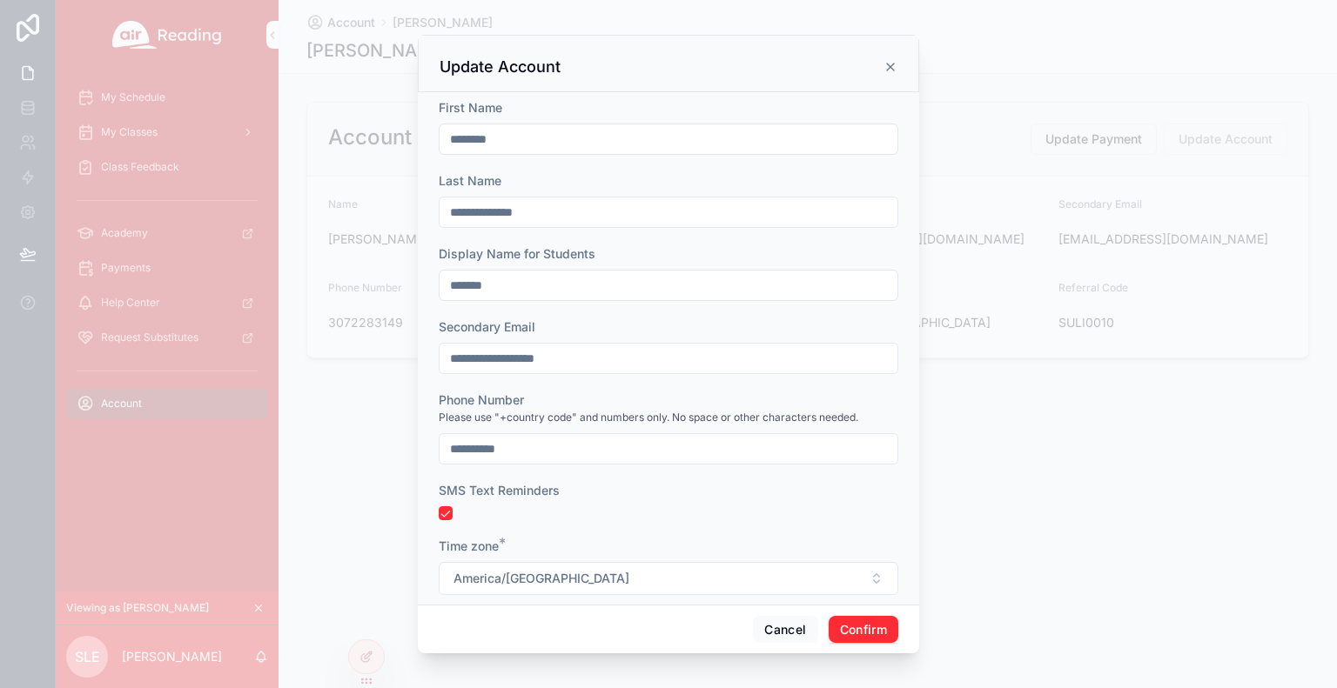  I want to click on button: Select Button, so click(668, 579).